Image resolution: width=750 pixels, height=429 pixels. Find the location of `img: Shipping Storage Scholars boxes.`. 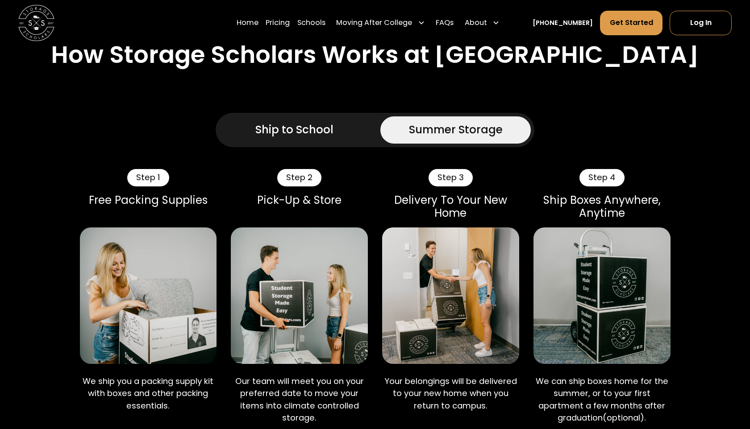

img: Shipping Storage Scholars boxes. is located at coordinates (601, 296).